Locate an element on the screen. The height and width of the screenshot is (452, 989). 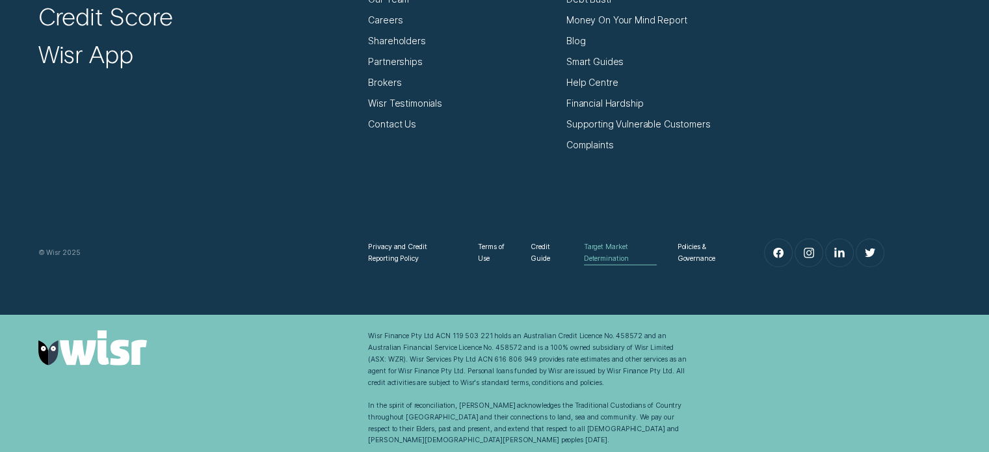
div: Careers is located at coordinates (385, 20).